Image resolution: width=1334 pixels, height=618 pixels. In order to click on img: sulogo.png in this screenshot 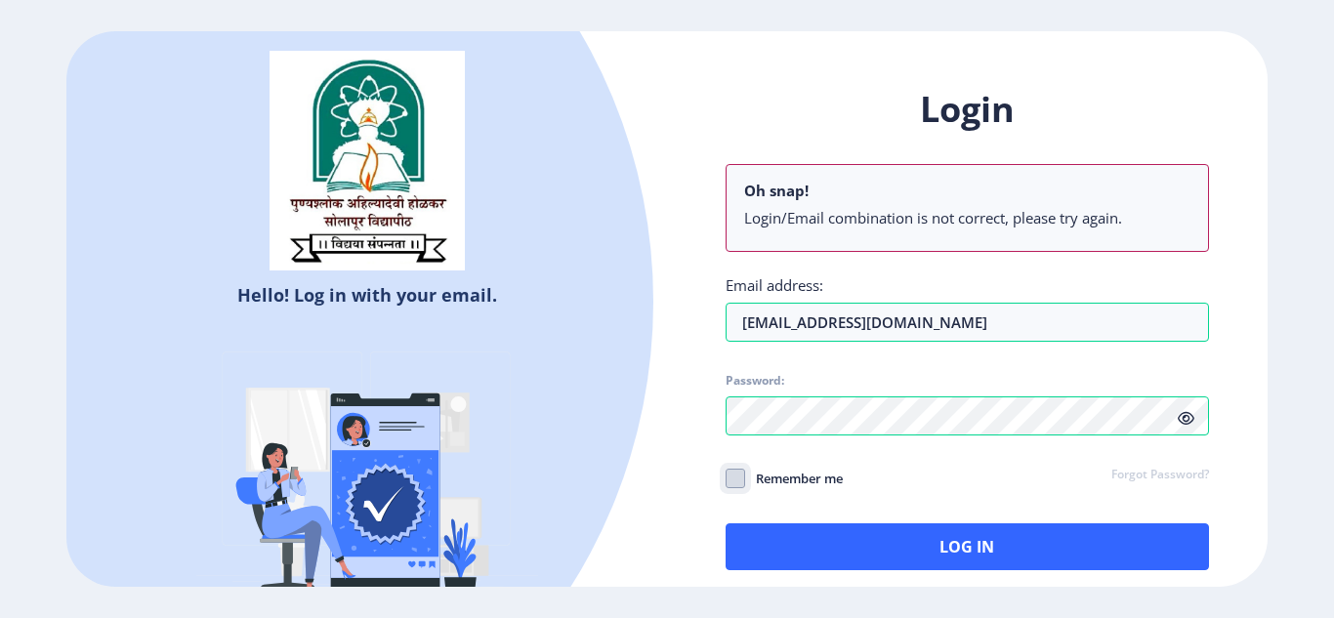, I will do `click(367, 161)`.